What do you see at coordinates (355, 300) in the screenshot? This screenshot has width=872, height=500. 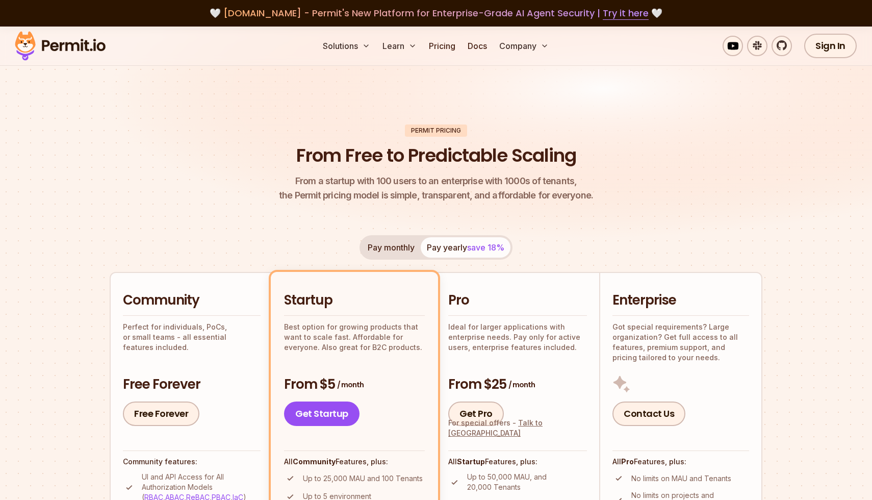 I see `h2: Startup` at bounding box center [355, 300].